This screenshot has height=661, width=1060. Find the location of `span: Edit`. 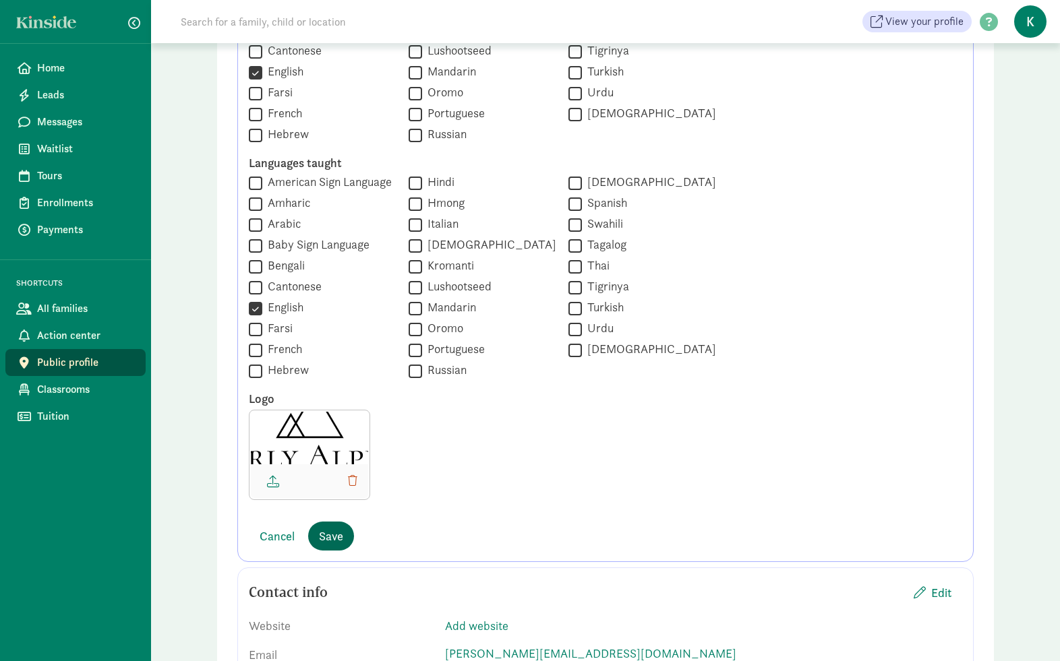

span: Edit is located at coordinates (941, 593).